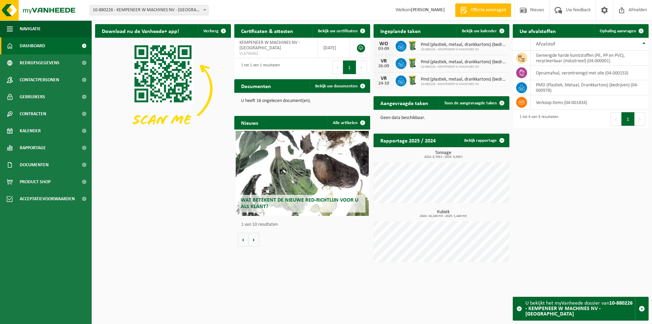 This screenshot has width=652, height=324. Describe the element at coordinates (300, 203) in the screenshot. I see `span: Wat betekent de nieuwe RED-richtlijn voor u als klant?` at that location.